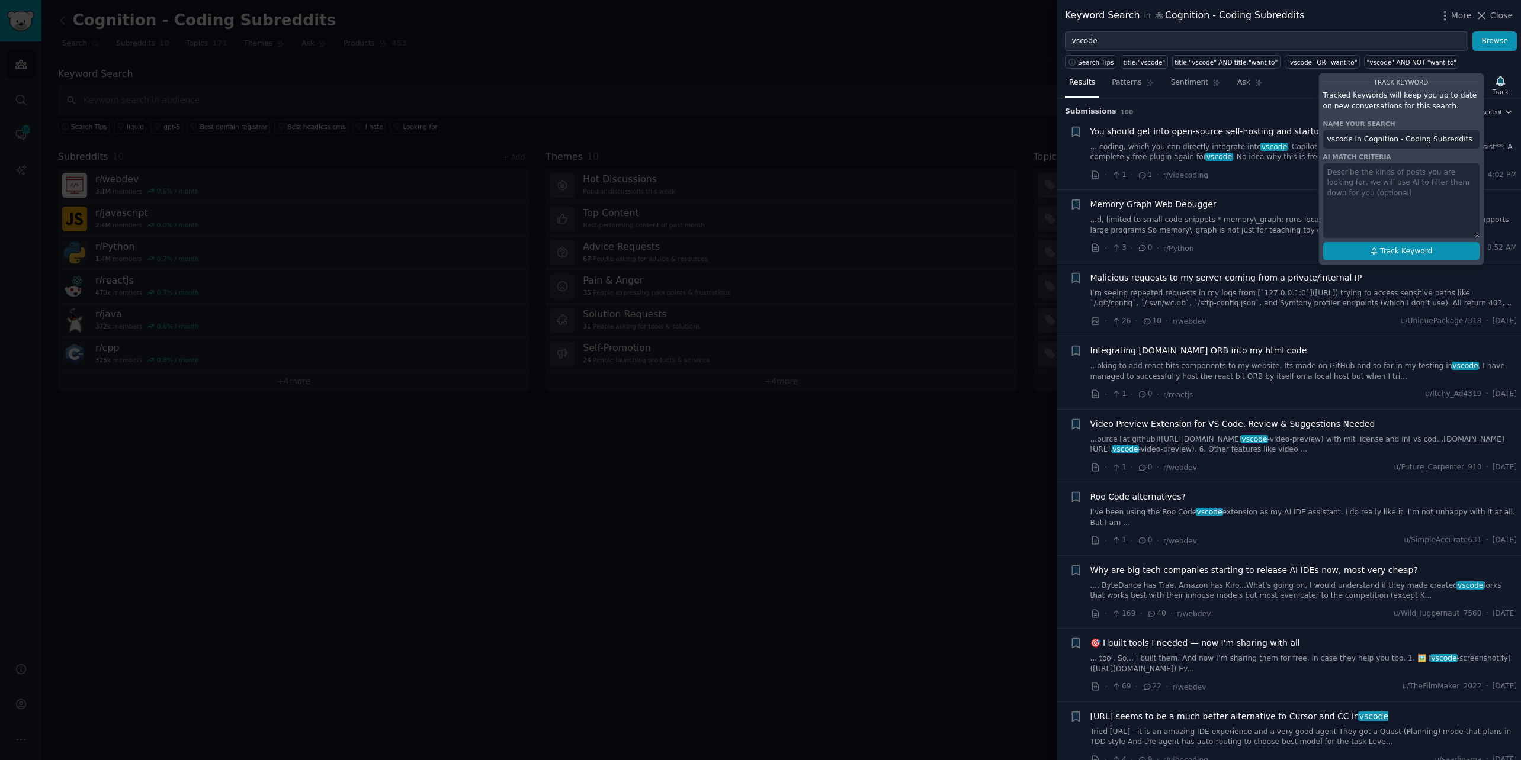 The height and width of the screenshot is (760, 1521). I want to click on span: 4:02 PM, so click(1502, 175).